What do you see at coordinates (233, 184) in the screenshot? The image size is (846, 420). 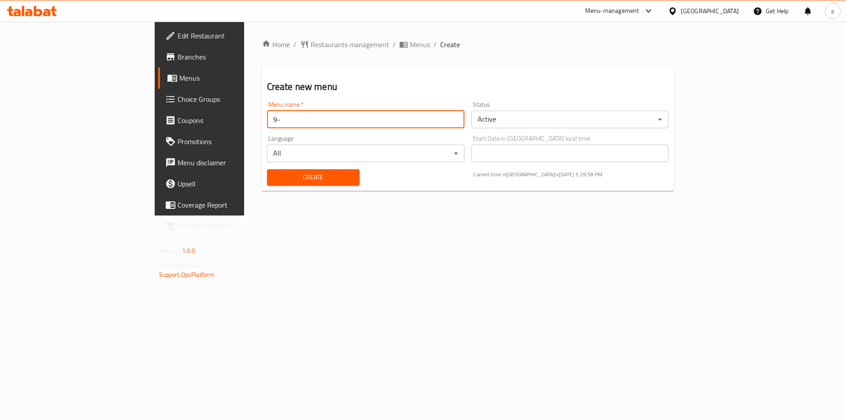 I see `span: Upsell` at bounding box center [233, 184].